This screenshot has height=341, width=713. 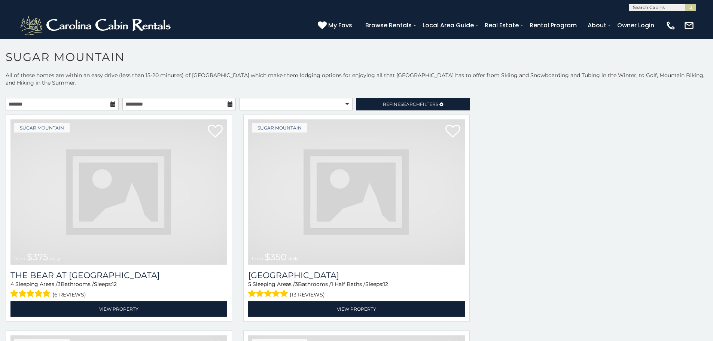 I want to click on a: from $350 daily, so click(x=356, y=192).